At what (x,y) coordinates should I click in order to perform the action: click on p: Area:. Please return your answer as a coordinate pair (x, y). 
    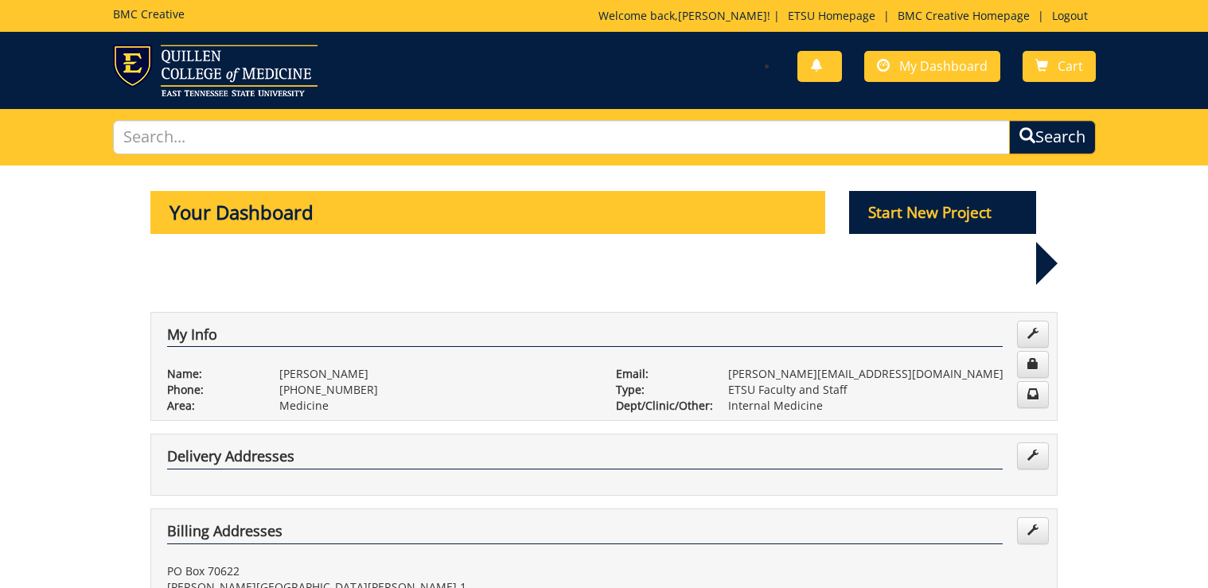
    Looking at the image, I should click on (211, 406).